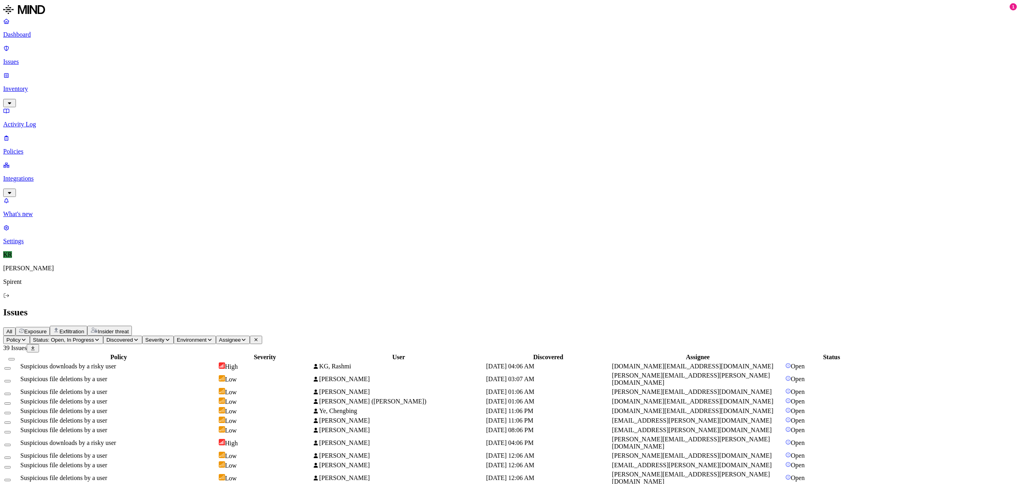  Describe the element at coordinates (35, 331) in the screenshot. I see `span: Exposure` at that location.